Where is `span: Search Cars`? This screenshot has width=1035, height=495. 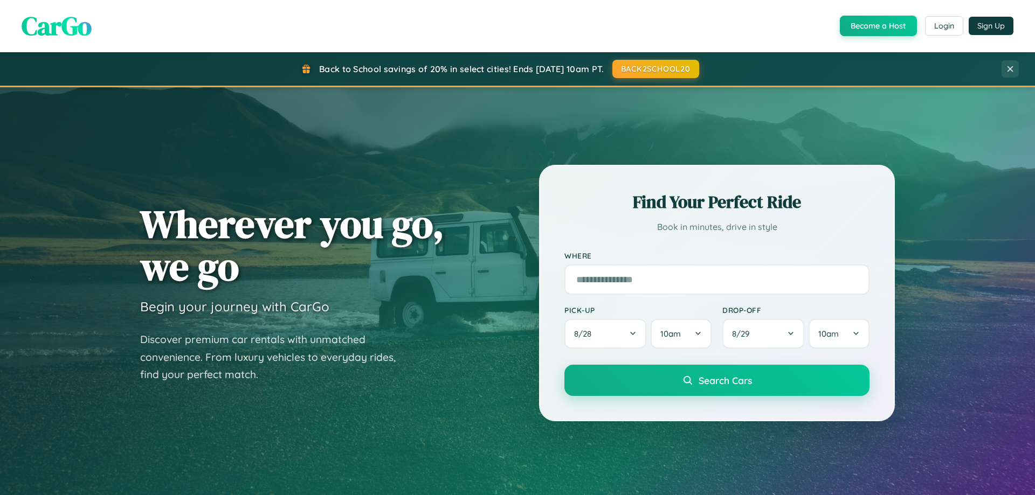
span: Search Cars is located at coordinates (725, 380).